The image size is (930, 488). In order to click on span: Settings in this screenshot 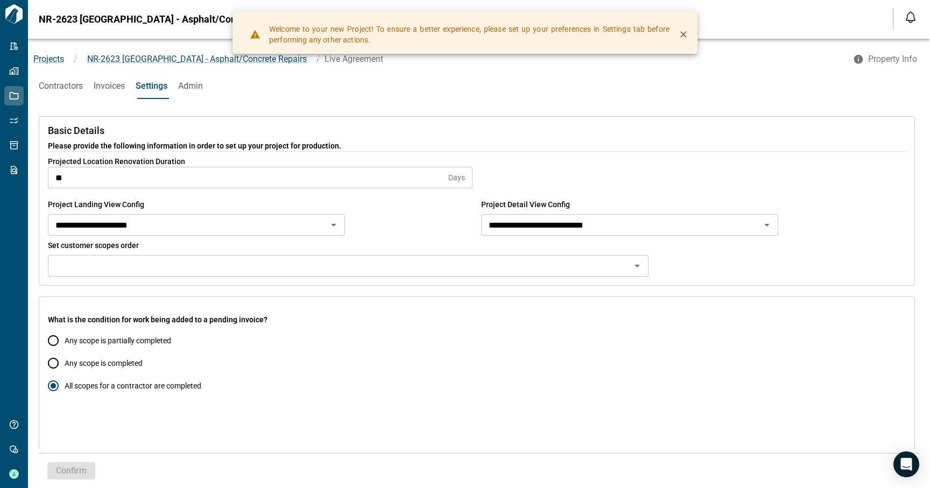, I will do `click(151, 86)`.